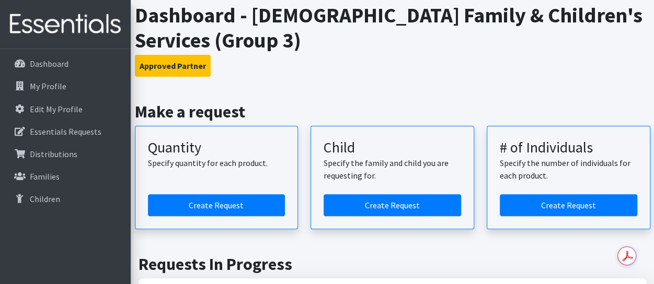 This screenshot has height=284, width=654. Describe the element at coordinates (65, 177) in the screenshot. I see `a: Families` at that location.